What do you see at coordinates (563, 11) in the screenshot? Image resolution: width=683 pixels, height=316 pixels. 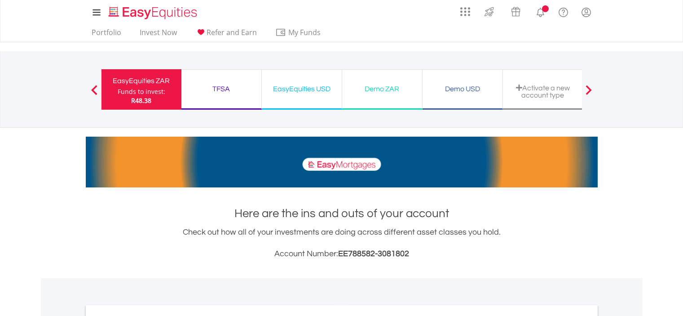 I see `a: FAQ's and Support` at bounding box center [563, 11].